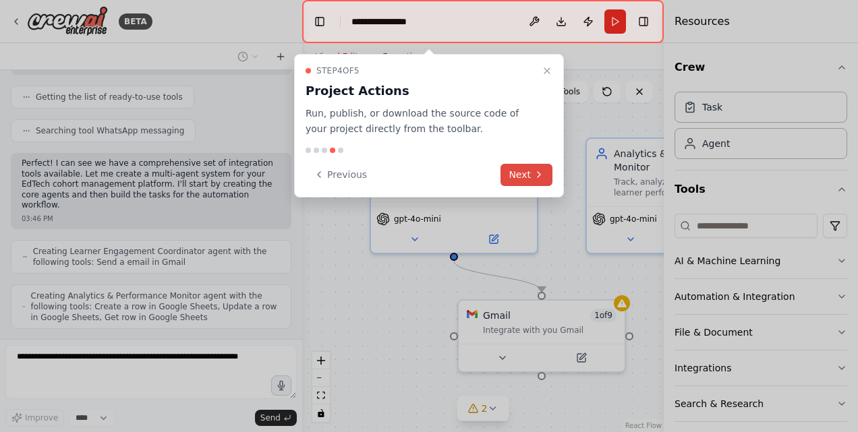  I want to click on span: Step 4 of 5, so click(338, 71).